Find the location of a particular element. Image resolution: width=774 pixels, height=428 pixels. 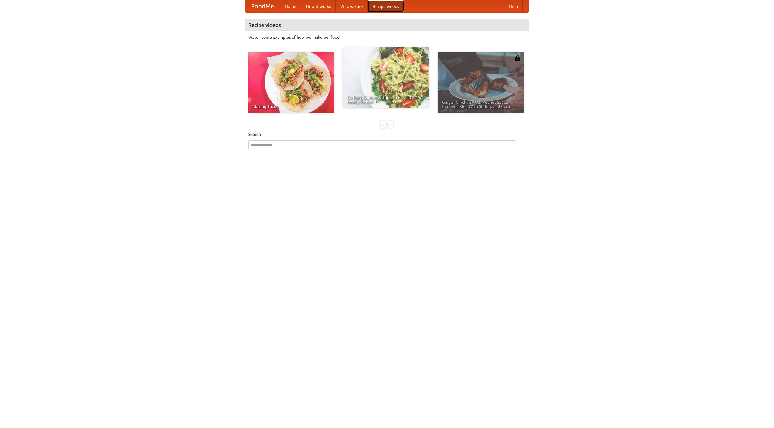

span: An Easy, Summery Tomato Pasta That's Ready for Fall is located at coordinates (386, 100).